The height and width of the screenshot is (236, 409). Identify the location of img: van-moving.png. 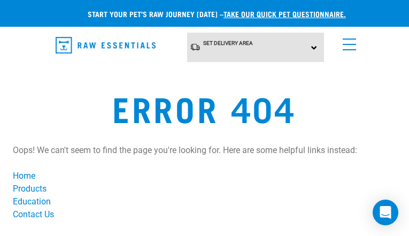
(195, 47).